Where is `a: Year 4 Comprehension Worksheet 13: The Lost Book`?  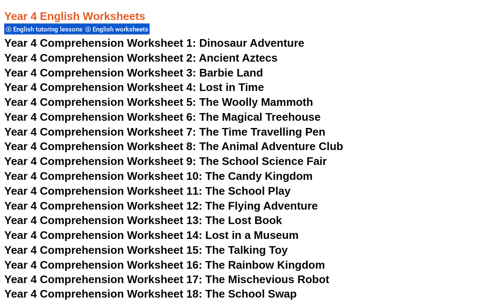
a: Year 4 Comprehension Worksheet 13: The Lost Book is located at coordinates (143, 220).